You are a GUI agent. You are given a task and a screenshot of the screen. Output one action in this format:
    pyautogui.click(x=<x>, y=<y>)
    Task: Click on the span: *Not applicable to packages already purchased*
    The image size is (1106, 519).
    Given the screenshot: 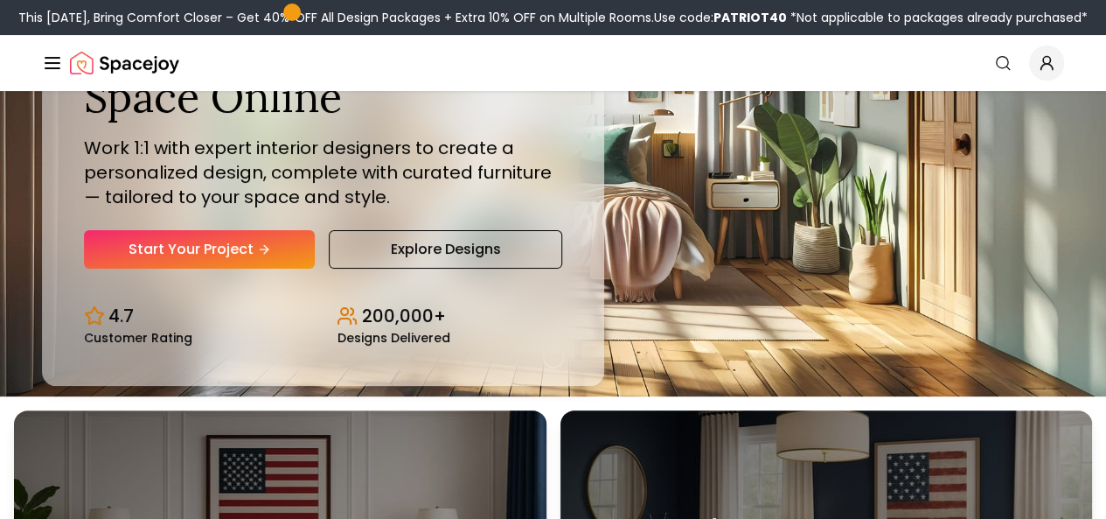 What is the action you would take?
    pyautogui.click(x=937, y=17)
    